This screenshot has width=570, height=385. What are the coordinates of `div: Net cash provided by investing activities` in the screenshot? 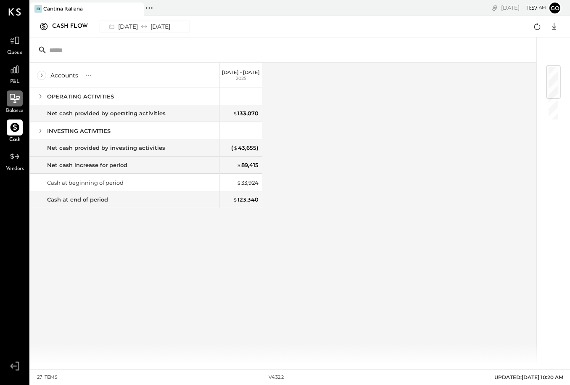 It's located at (106, 148).